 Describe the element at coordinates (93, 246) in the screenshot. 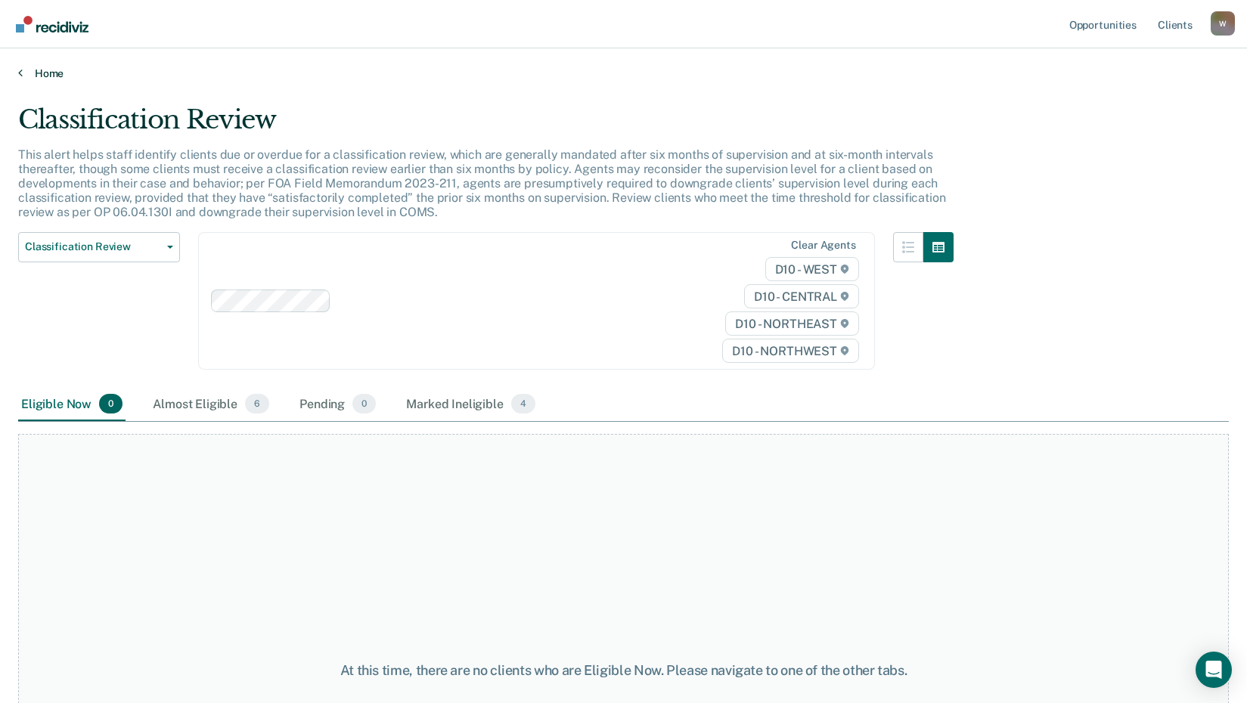

I see `span: Classification Review` at that location.